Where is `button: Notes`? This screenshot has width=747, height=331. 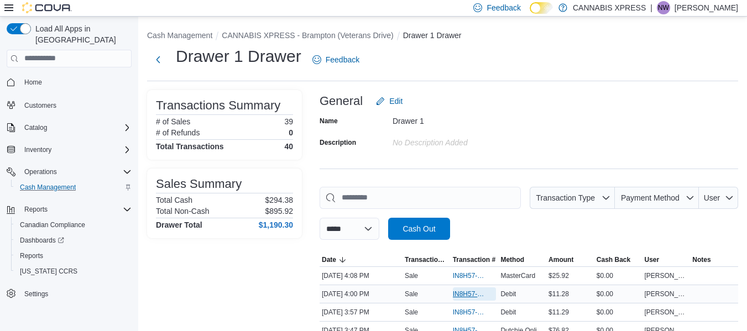
button: Notes is located at coordinates (714, 260).